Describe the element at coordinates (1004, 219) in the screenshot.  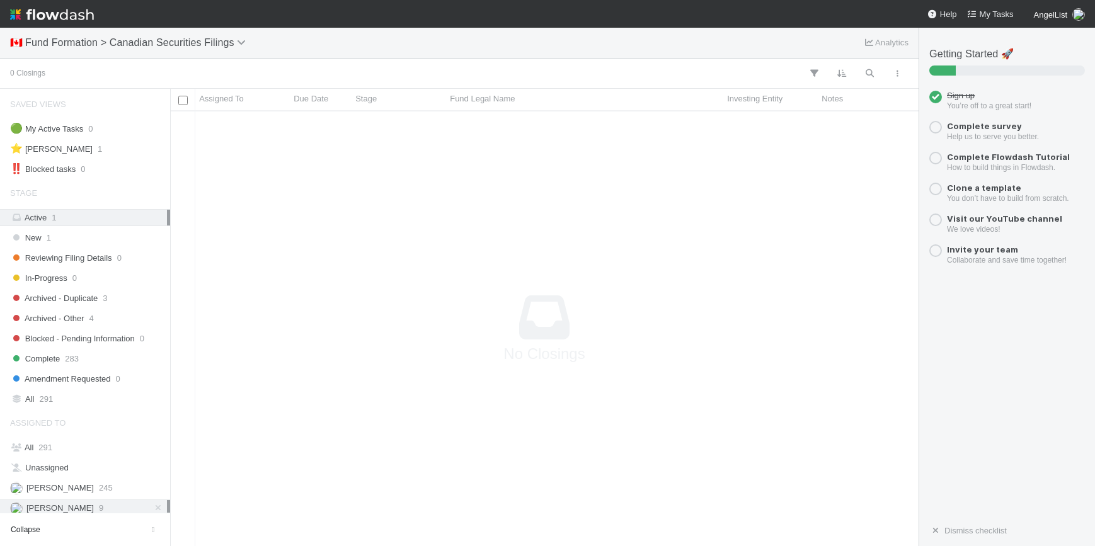
I see `span: Visit our YouTube channel` at that location.